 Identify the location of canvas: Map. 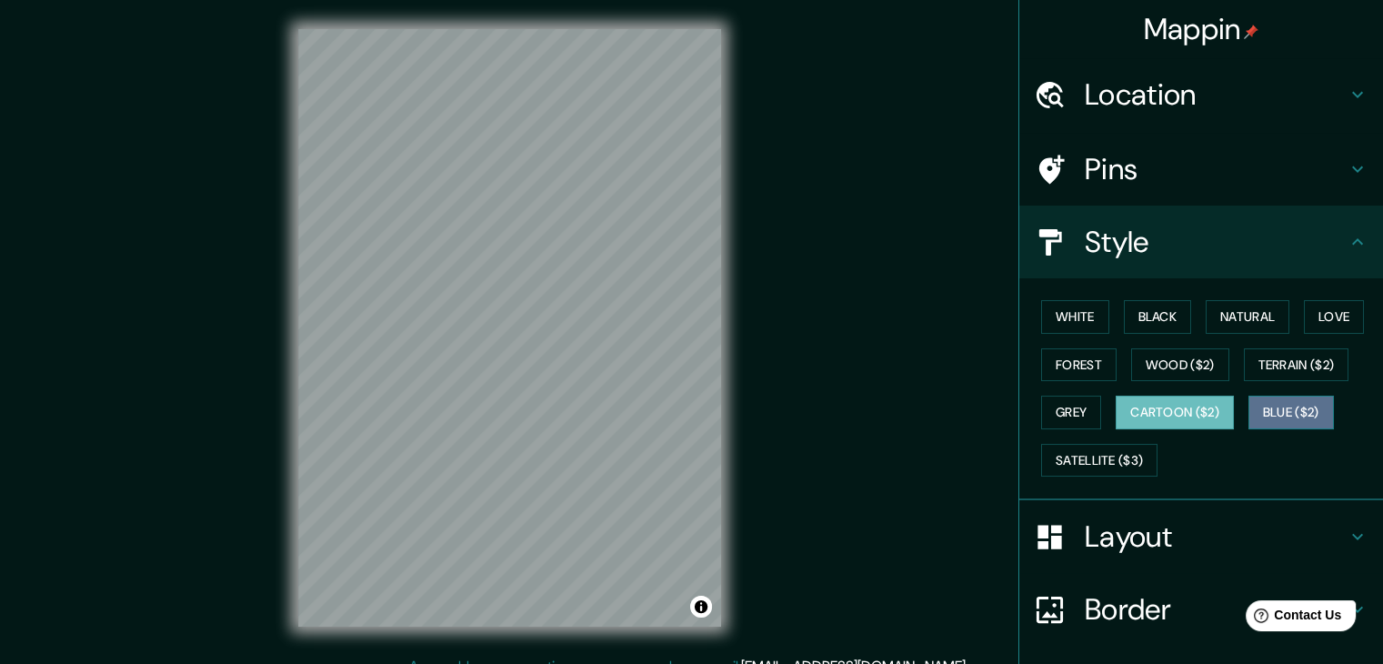
(509, 327).